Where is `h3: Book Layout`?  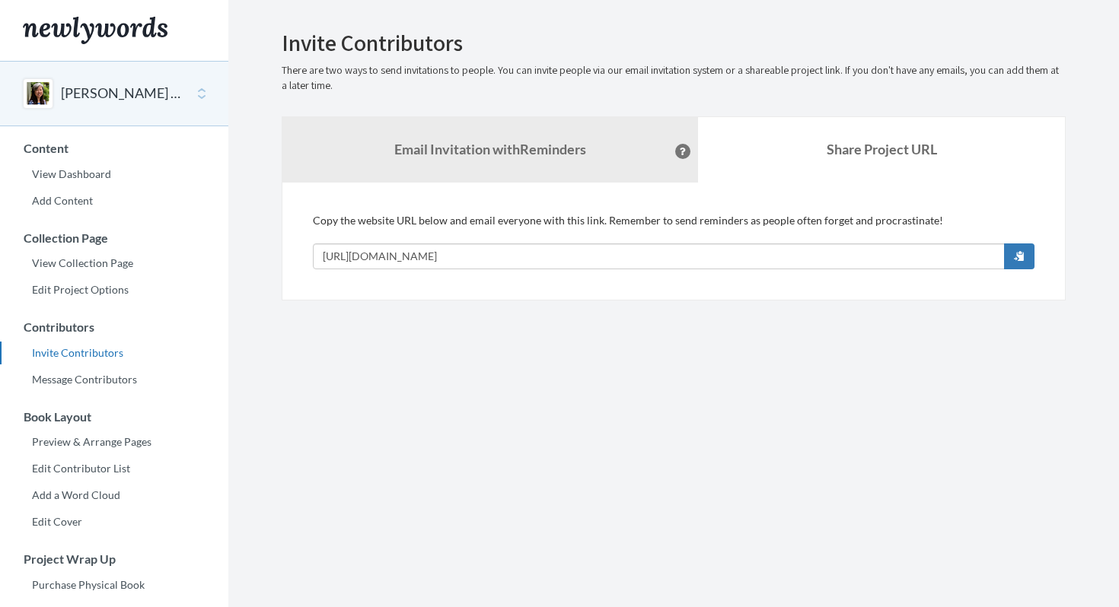
h3: Book Layout is located at coordinates (114, 417).